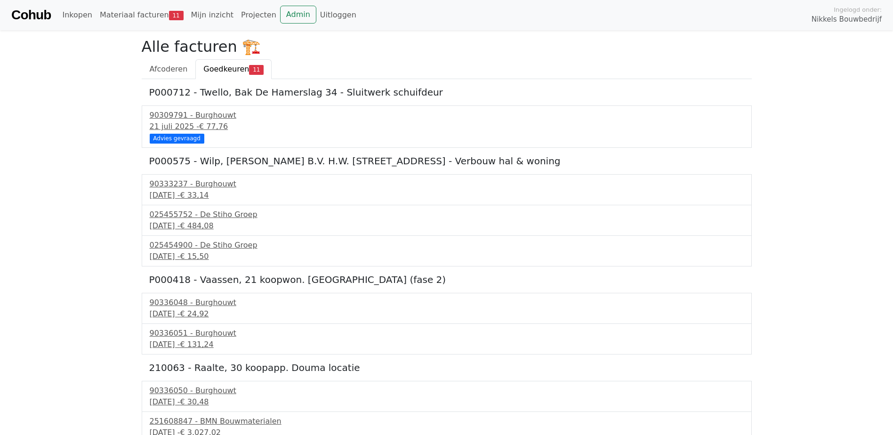 The image size is (893, 435). What do you see at coordinates (226, 69) in the screenshot?
I see `span: Goedkeuren` at bounding box center [226, 69].